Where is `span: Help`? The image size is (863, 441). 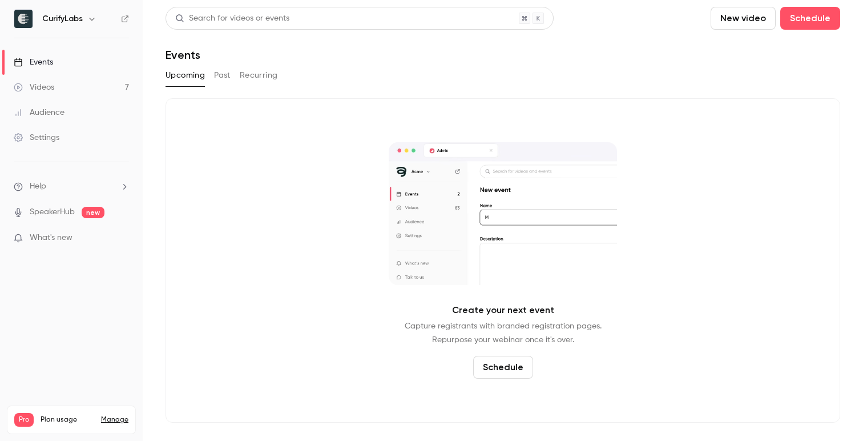
span: Help is located at coordinates (38, 186).